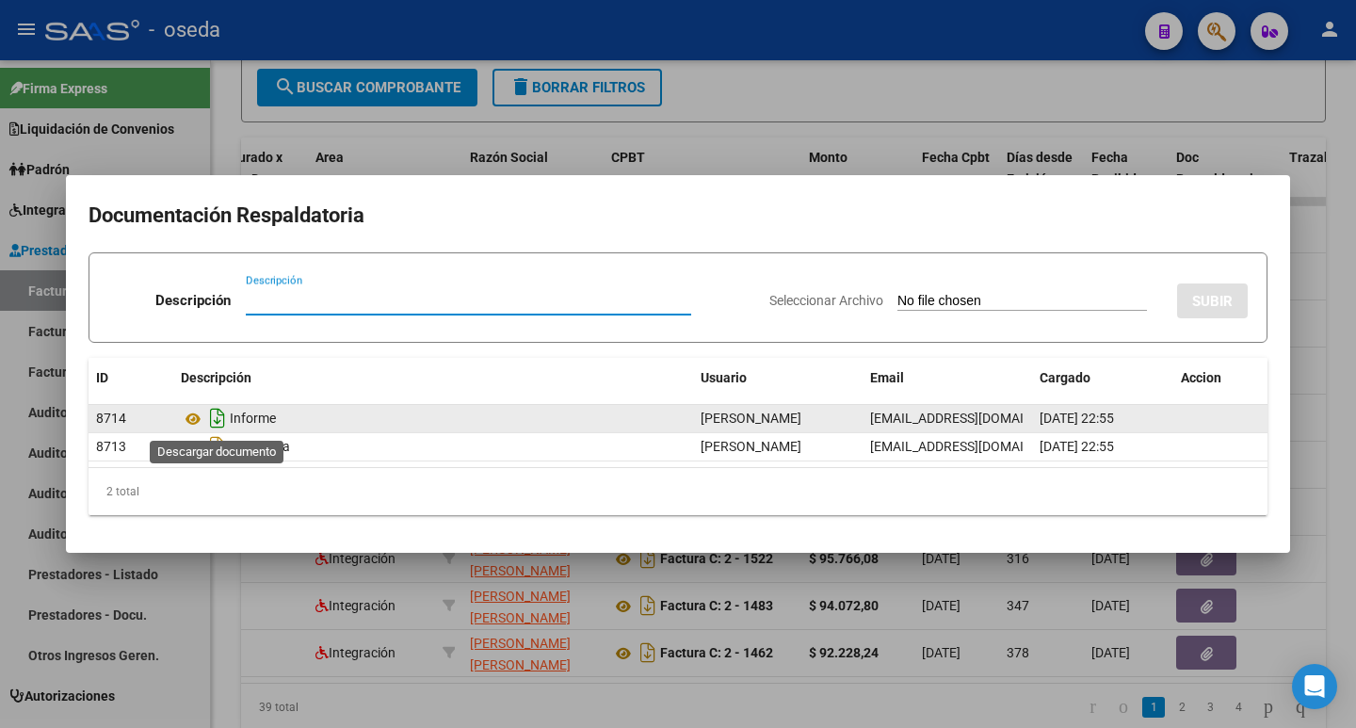 This screenshot has width=1356, height=728. I want to click on span: Descripción, so click(216, 378).